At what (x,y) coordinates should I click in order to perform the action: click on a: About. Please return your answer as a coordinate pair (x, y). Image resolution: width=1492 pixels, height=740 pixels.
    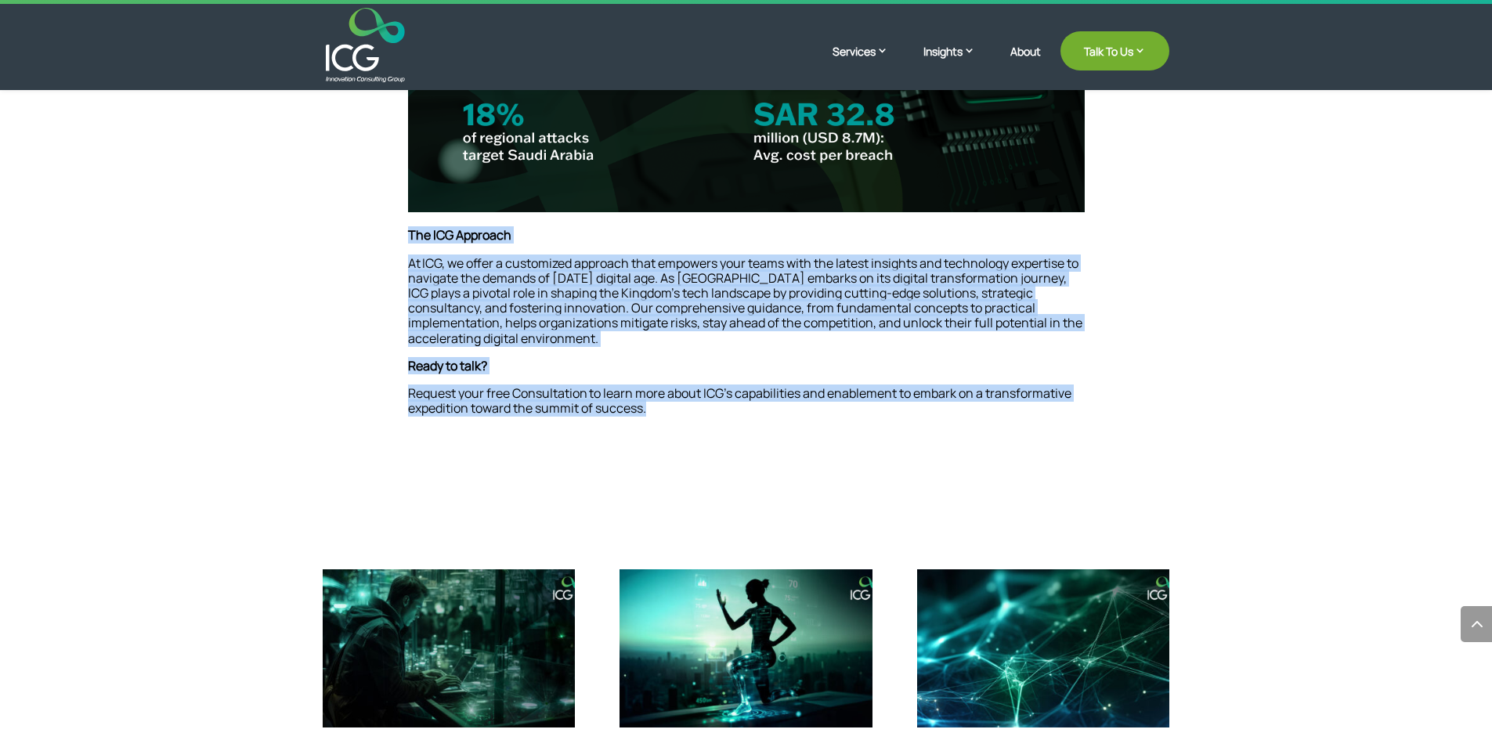
    Looking at the image, I should click on (1025, 63).